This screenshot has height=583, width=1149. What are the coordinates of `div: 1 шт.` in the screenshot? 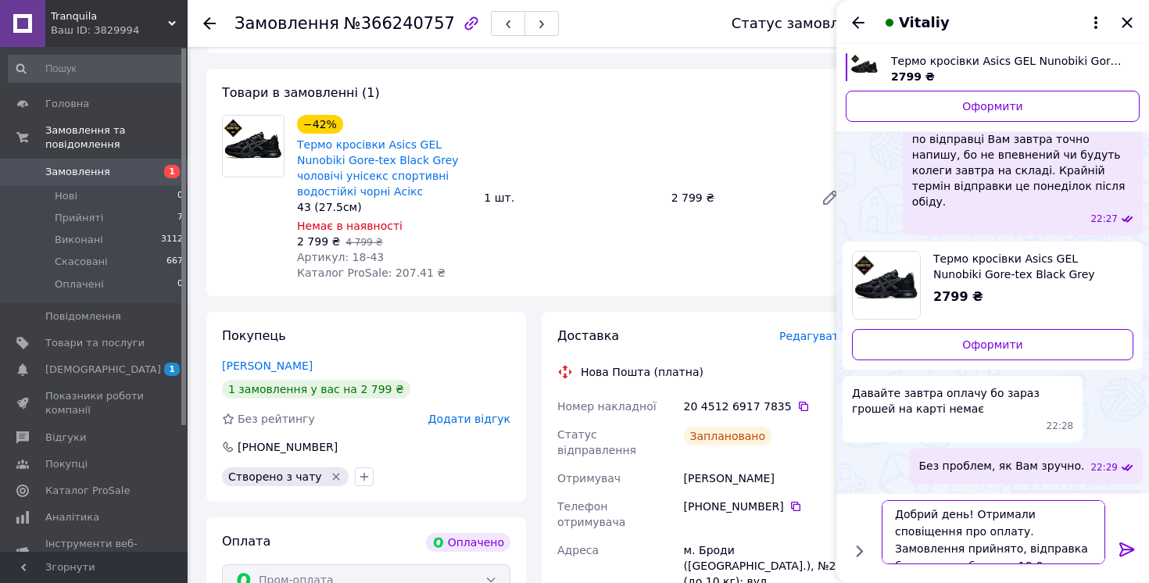 It's located at (570, 198).